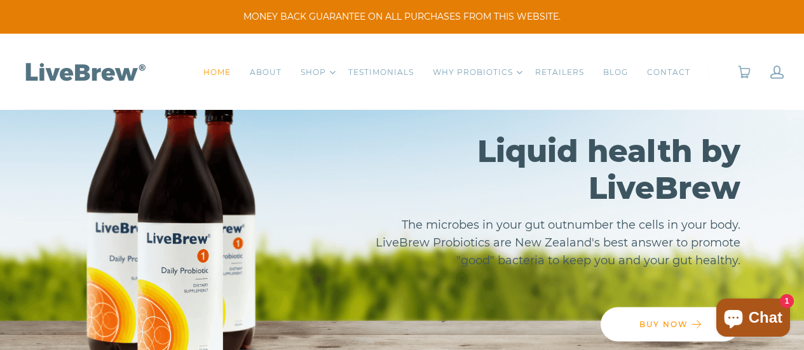 Image resolution: width=804 pixels, height=350 pixels. Describe the element at coordinates (671, 325) in the screenshot. I see `a: BUY NOW` at that location.